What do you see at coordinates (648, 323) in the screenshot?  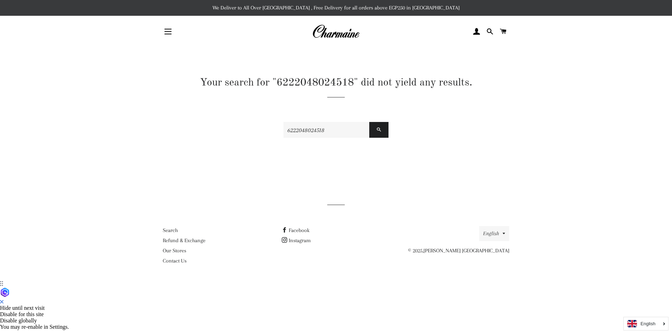 I see `i: English` at bounding box center [648, 323].